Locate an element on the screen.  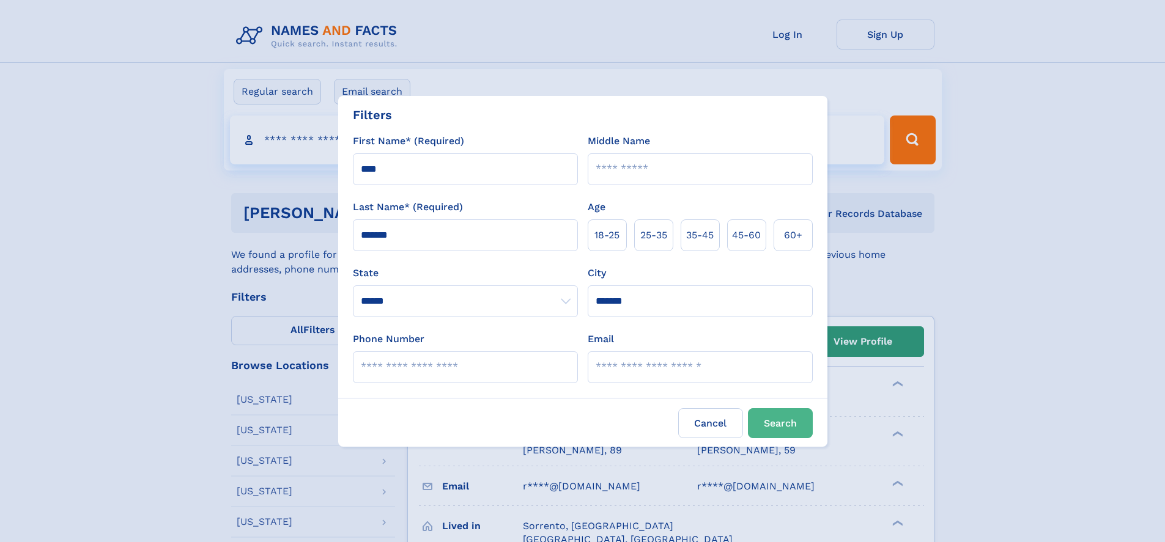
span: 60+ is located at coordinates (793, 235).